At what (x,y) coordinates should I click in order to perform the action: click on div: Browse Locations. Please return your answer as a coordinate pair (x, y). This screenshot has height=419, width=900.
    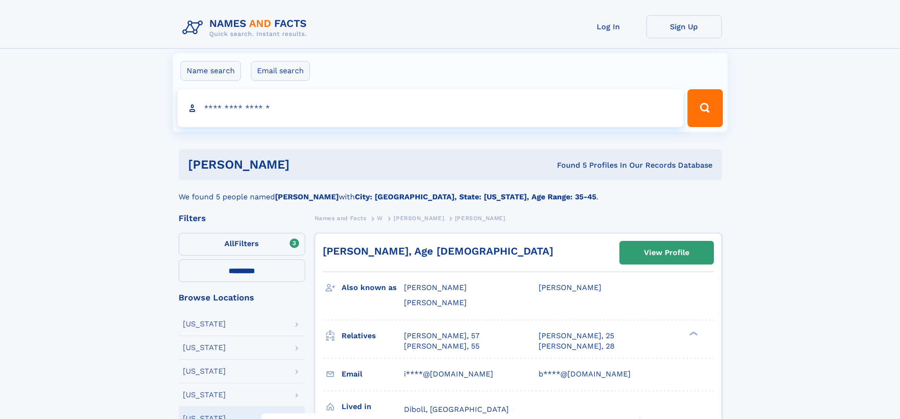
    Looking at the image, I should click on (242, 298).